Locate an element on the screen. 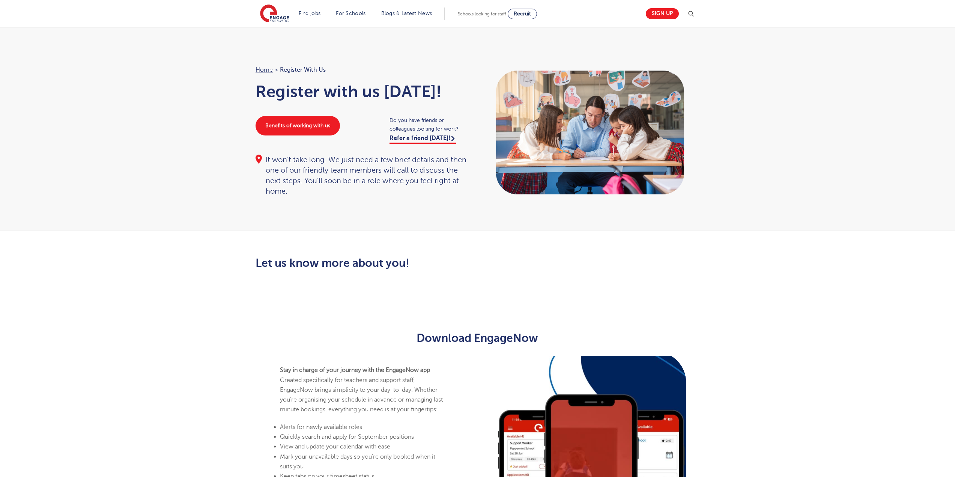 Image resolution: width=955 pixels, height=477 pixels. p: Created specifically for teachers and support staff, EngageNow brings simplicity to your day-to-d... is located at coordinates (364, 390).